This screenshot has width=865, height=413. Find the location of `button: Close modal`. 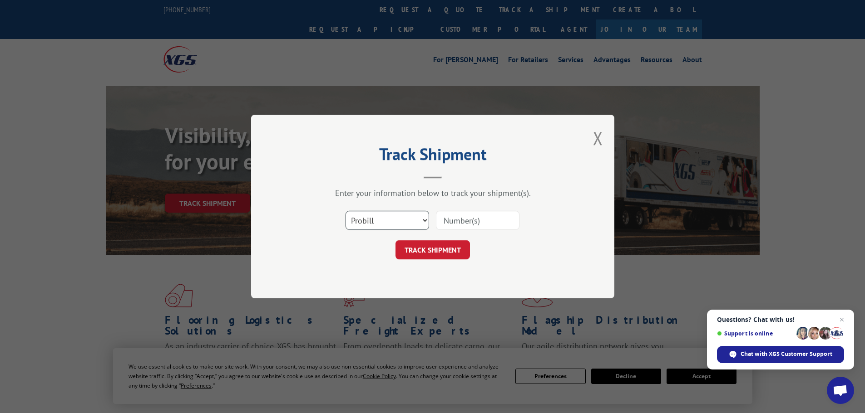

button: Close modal is located at coordinates (598, 138).